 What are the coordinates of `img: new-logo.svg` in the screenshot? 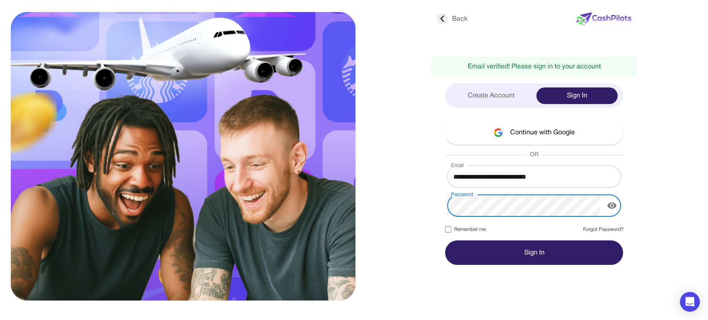 It's located at (603, 19).